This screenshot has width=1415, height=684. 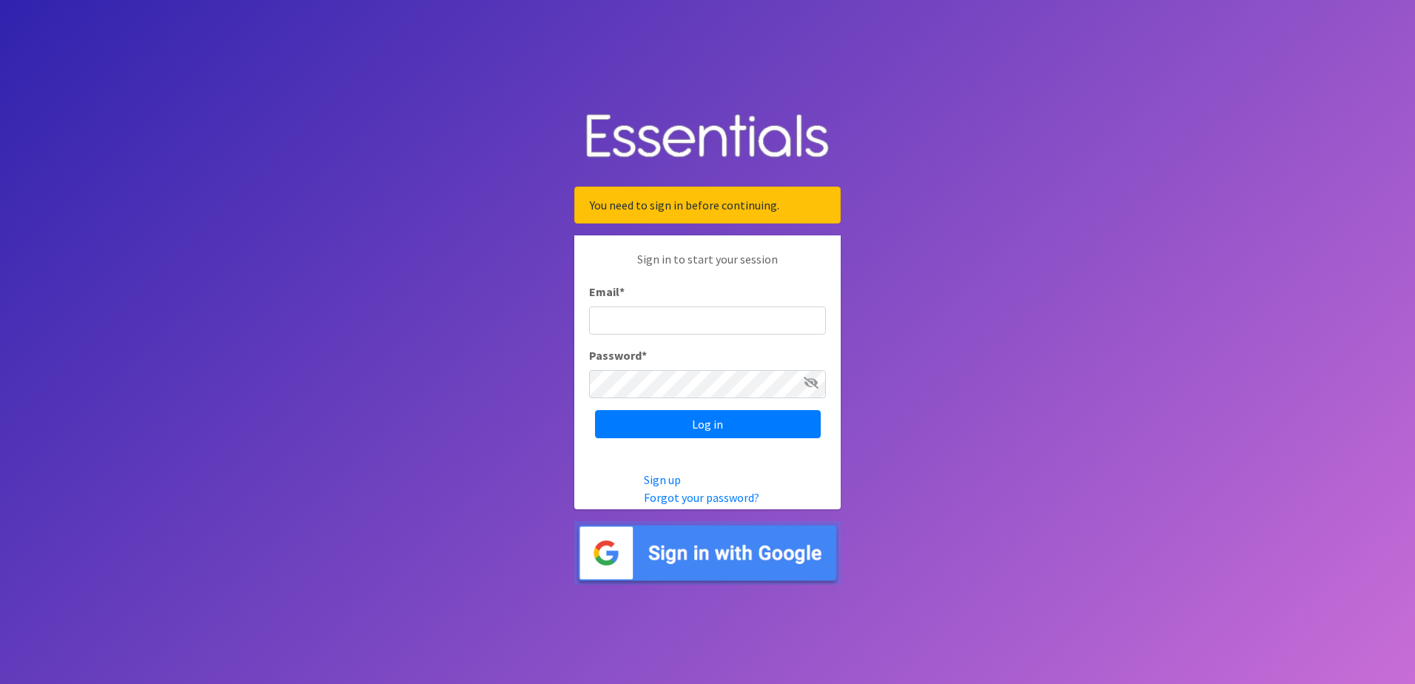 What do you see at coordinates (708, 137) in the screenshot?
I see `img: Human Essentials` at bounding box center [708, 137].